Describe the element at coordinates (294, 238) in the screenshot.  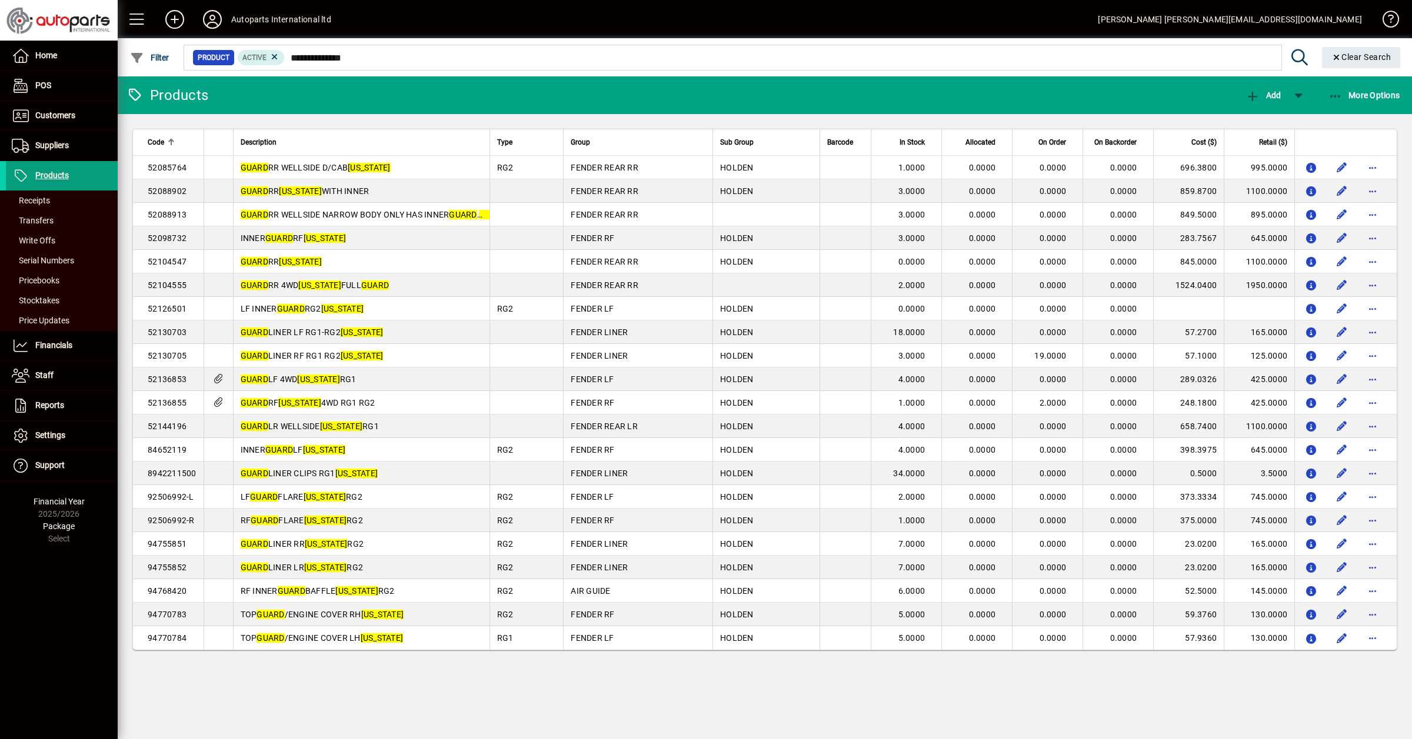
I see `span: INNER RF` at that location.